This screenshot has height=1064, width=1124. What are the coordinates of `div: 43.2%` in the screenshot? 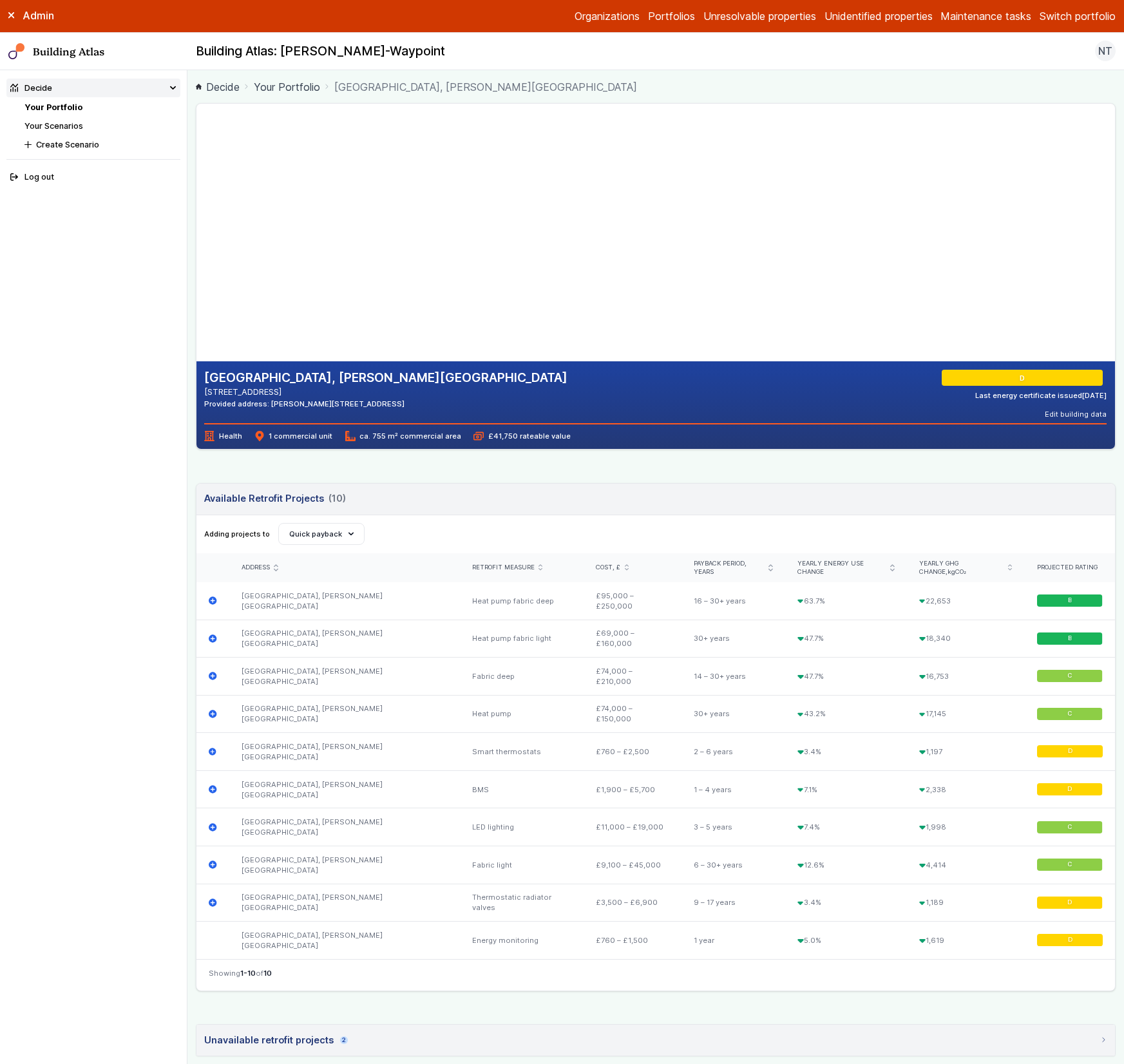 It's located at (846, 713).